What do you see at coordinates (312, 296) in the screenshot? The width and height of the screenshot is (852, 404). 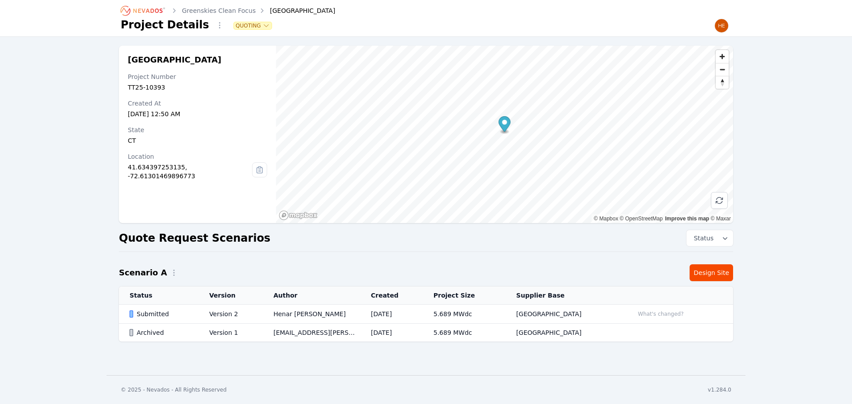 I see `th: Author` at bounding box center [312, 296].